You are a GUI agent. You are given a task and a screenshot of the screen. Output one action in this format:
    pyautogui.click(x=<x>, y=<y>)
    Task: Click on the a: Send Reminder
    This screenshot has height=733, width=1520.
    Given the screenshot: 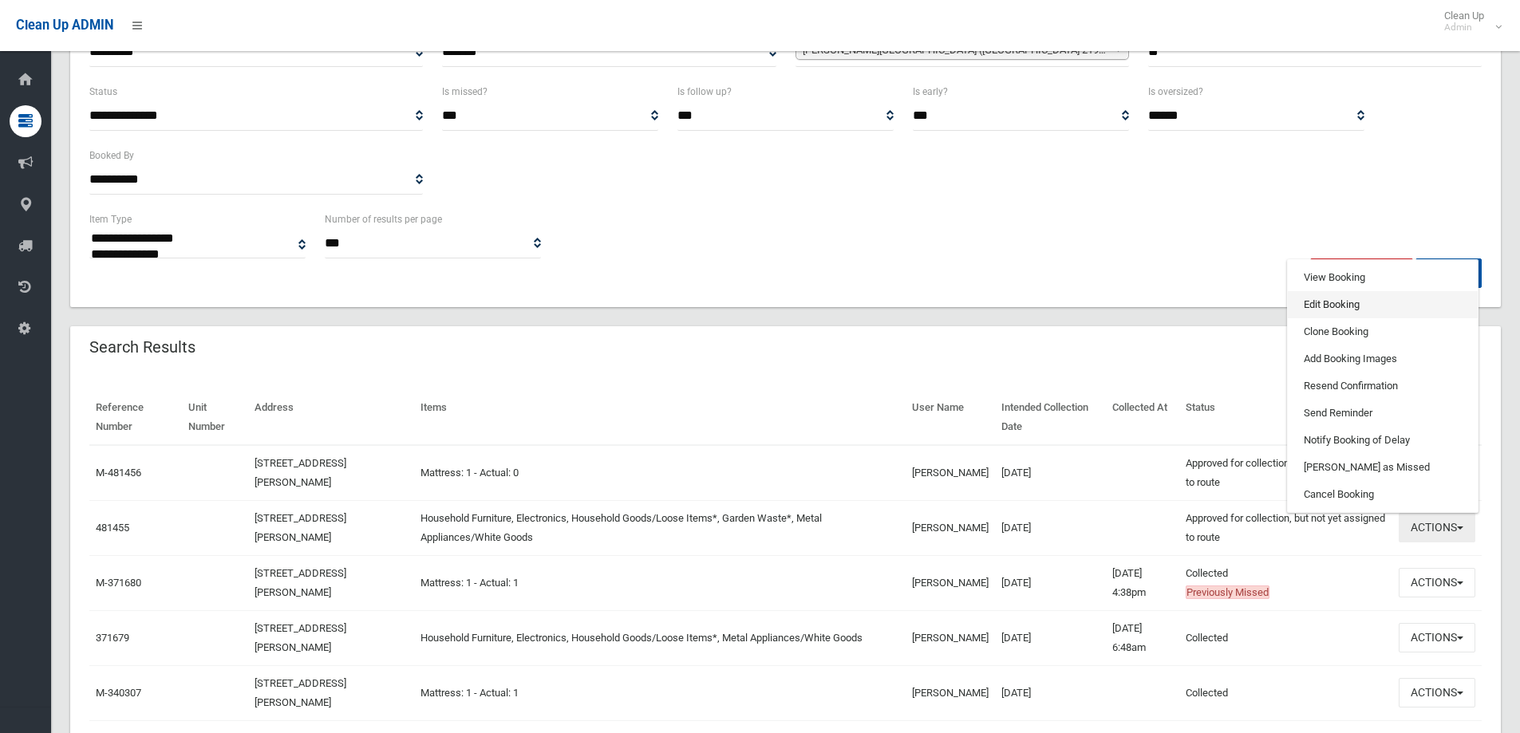 What is the action you would take?
    pyautogui.click(x=1383, y=413)
    